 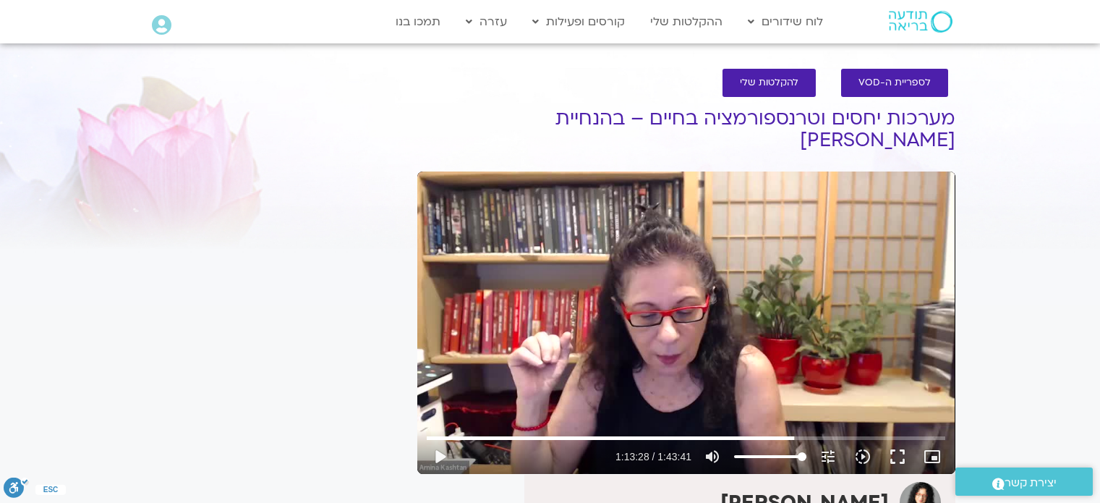 What do you see at coordinates (769, 82) in the screenshot?
I see `a: להקלטות שלי` at bounding box center [769, 82].